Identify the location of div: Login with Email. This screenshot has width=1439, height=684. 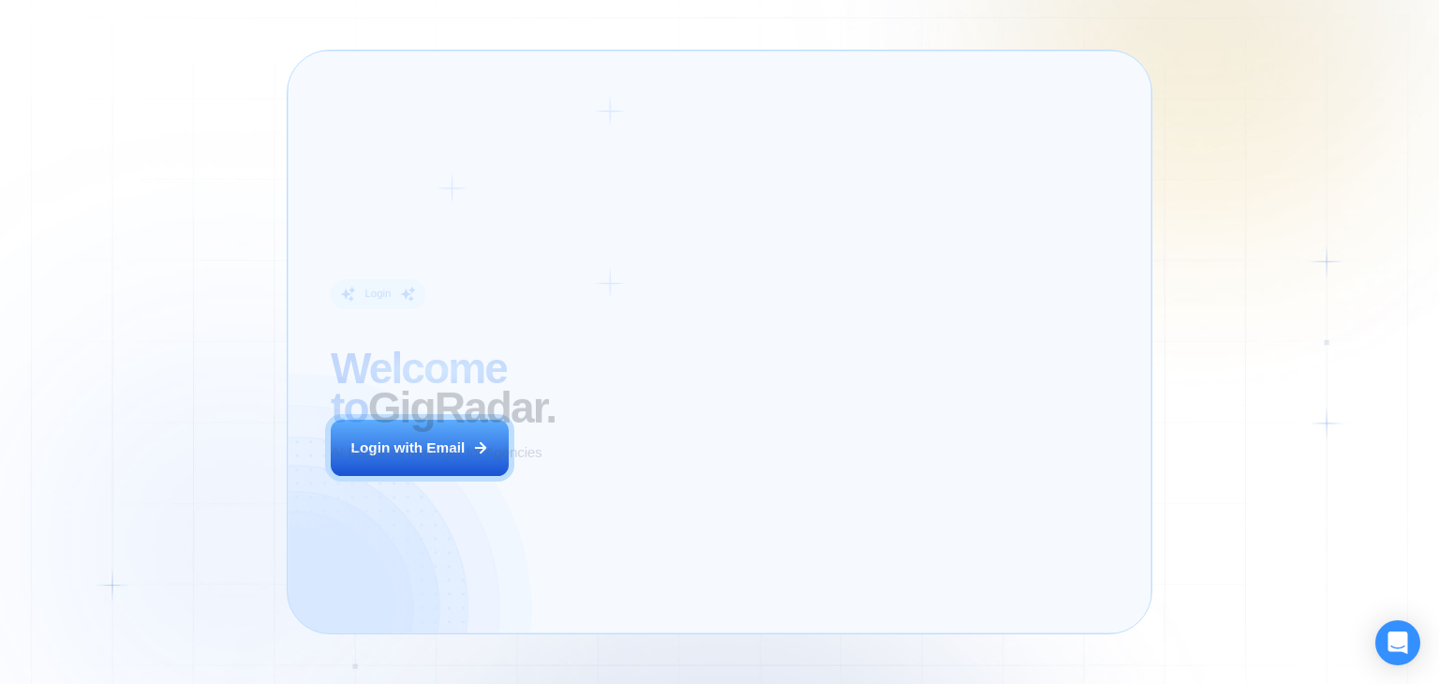
(409, 447).